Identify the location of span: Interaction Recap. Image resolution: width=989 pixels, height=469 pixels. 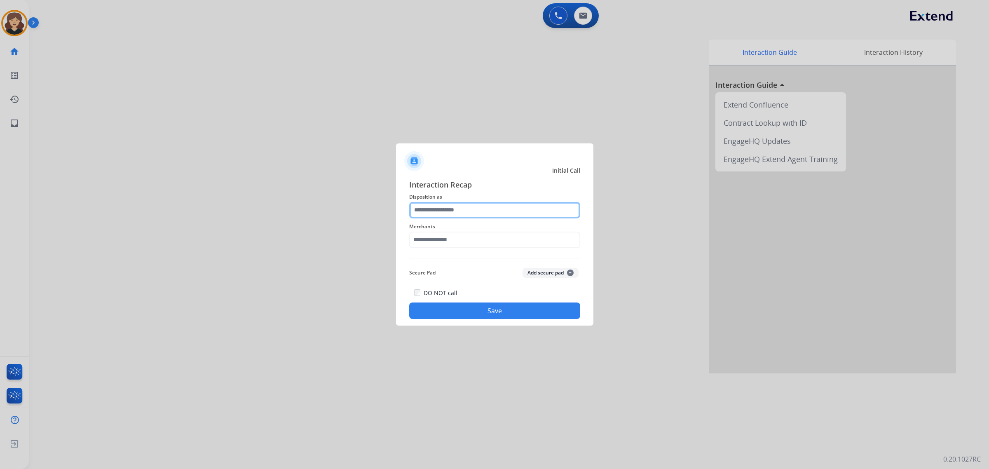
(494, 185).